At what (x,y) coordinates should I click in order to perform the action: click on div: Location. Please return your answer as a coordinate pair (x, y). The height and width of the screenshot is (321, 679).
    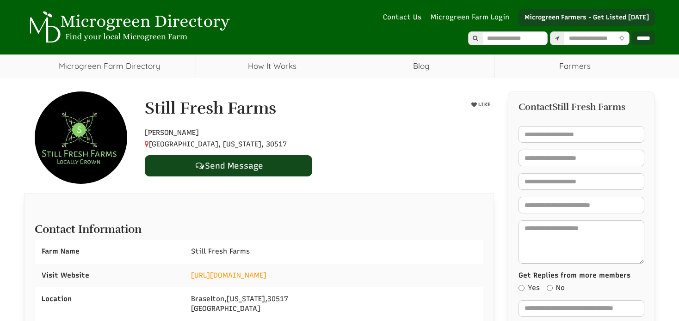
    Looking at the image, I should click on (109, 299).